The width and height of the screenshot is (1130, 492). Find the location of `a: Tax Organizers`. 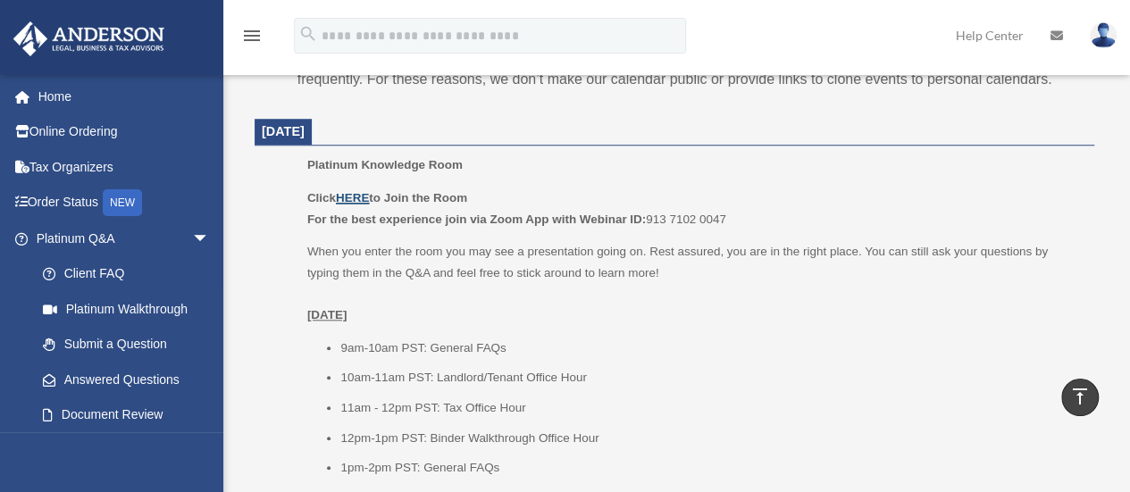

a: Tax Organizers is located at coordinates (124, 167).